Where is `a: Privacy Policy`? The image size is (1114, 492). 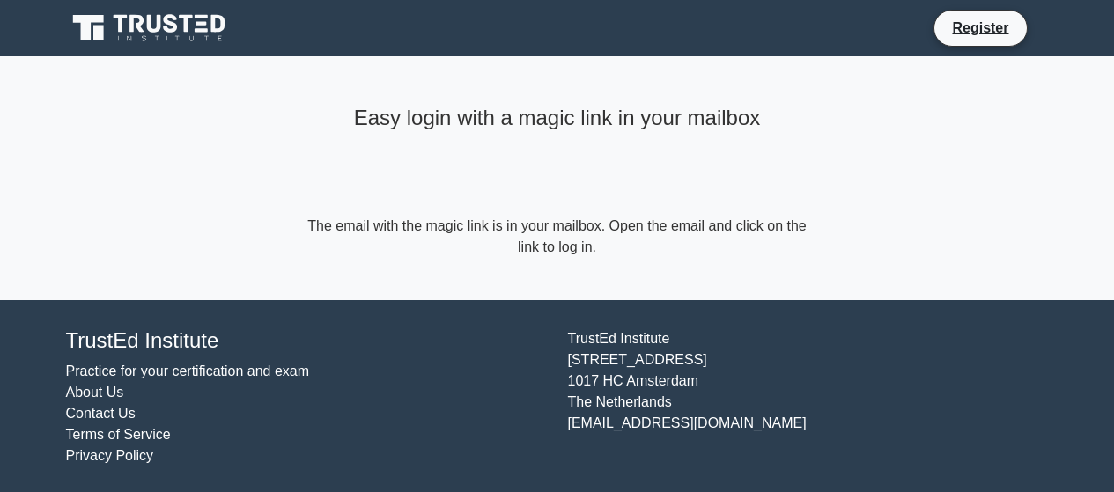
a: Privacy Policy is located at coordinates (110, 455).